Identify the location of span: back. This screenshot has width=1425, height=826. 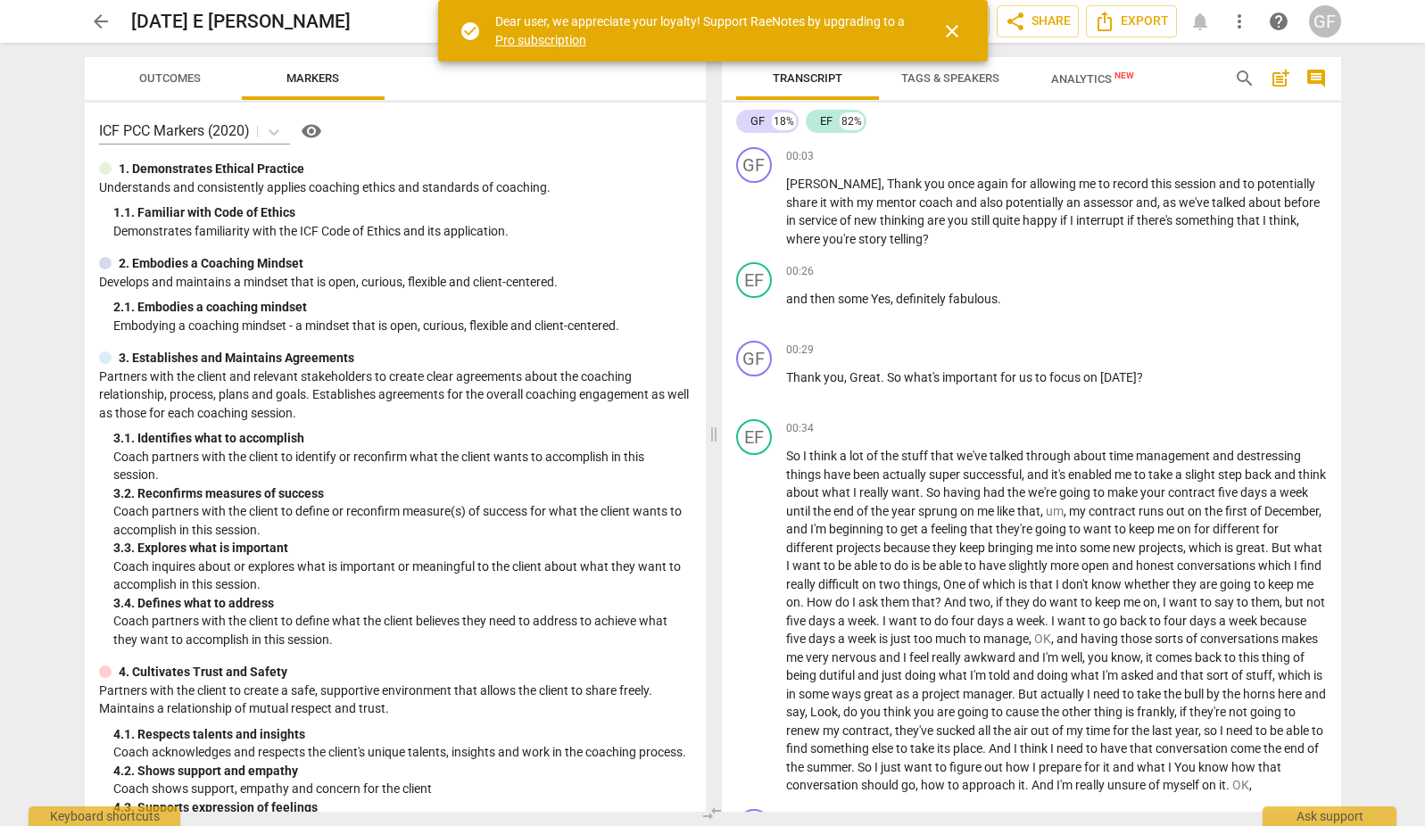
(1259, 475).